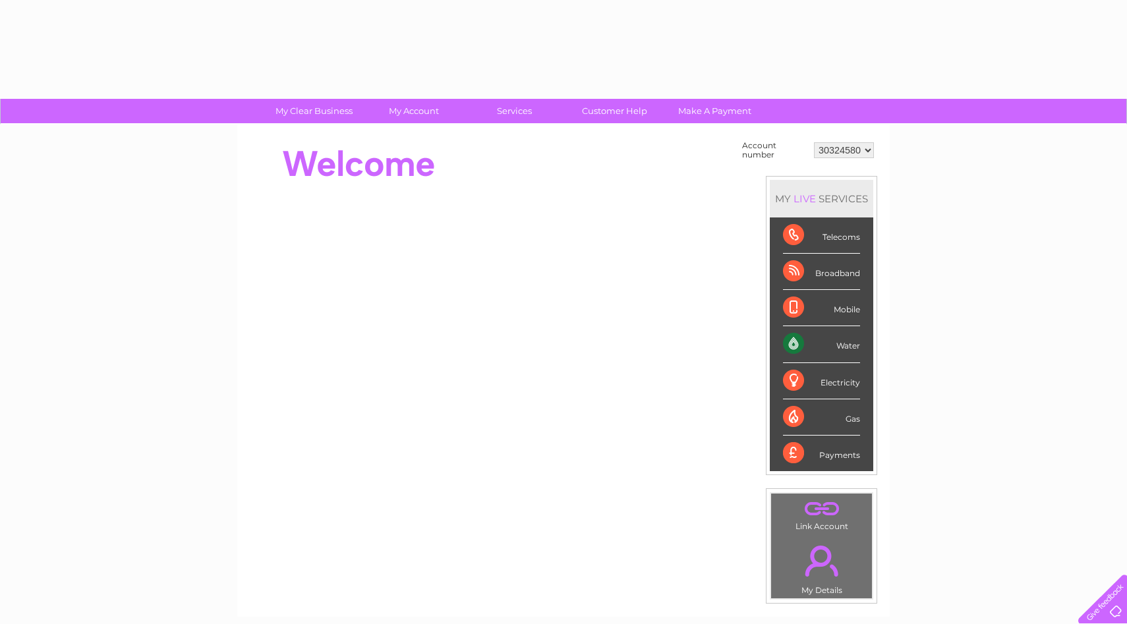 Image resolution: width=1127 pixels, height=624 pixels. I want to click on div: Mobile, so click(821, 308).